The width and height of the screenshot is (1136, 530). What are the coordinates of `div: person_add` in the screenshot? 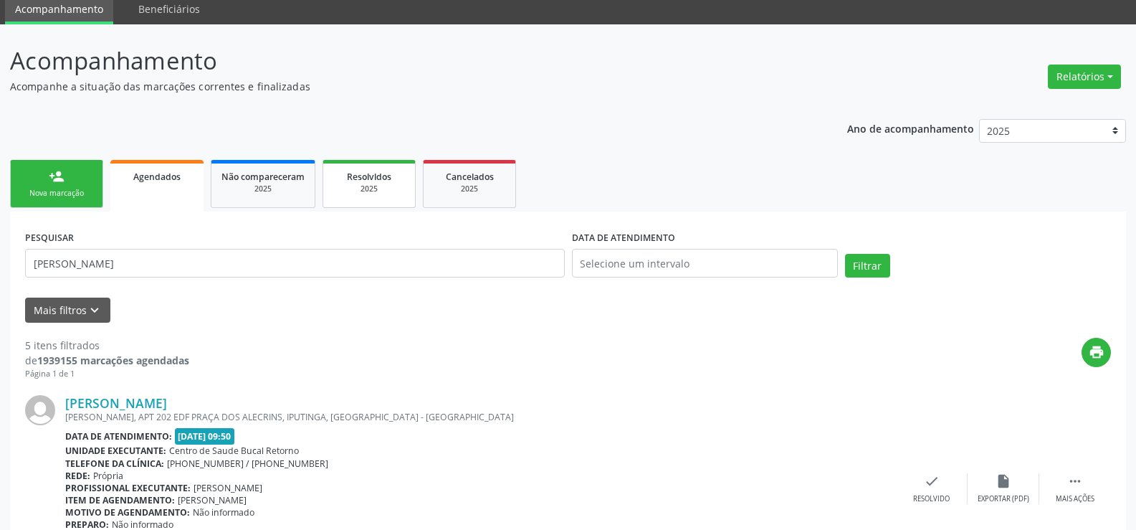 It's located at (57, 176).